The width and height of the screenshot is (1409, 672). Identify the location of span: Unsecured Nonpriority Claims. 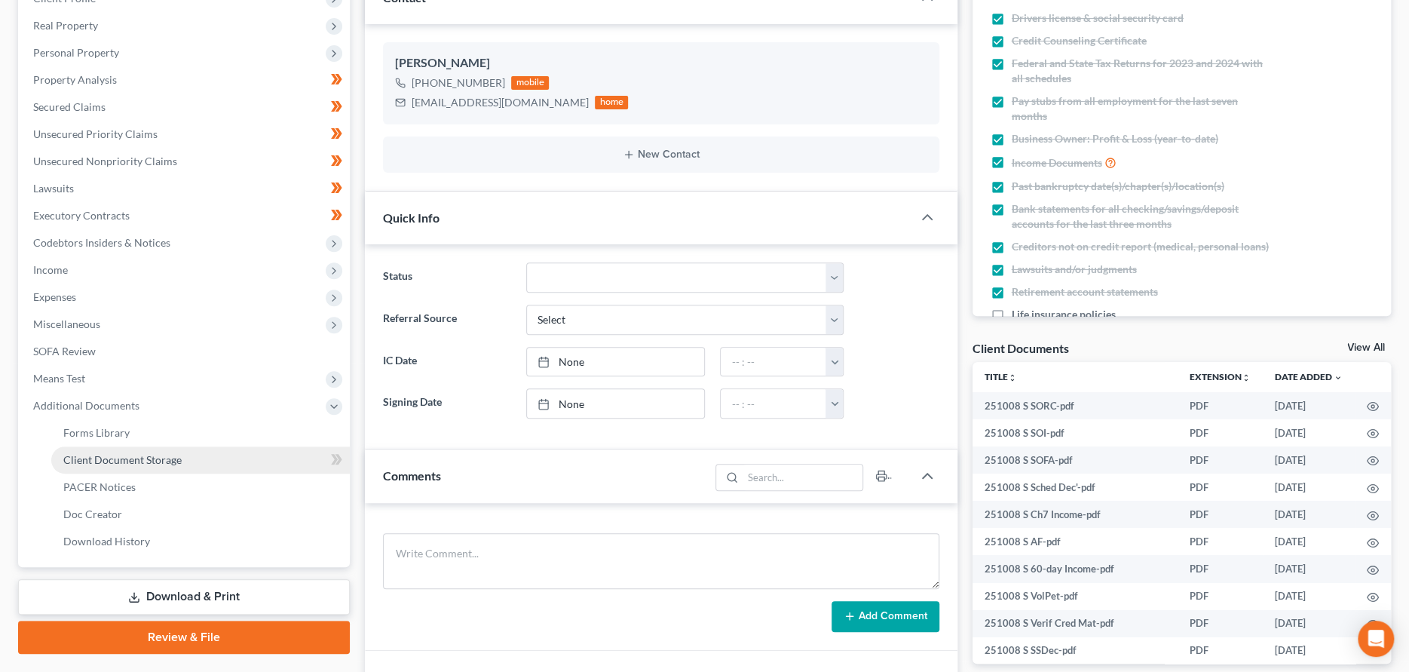
(105, 161).